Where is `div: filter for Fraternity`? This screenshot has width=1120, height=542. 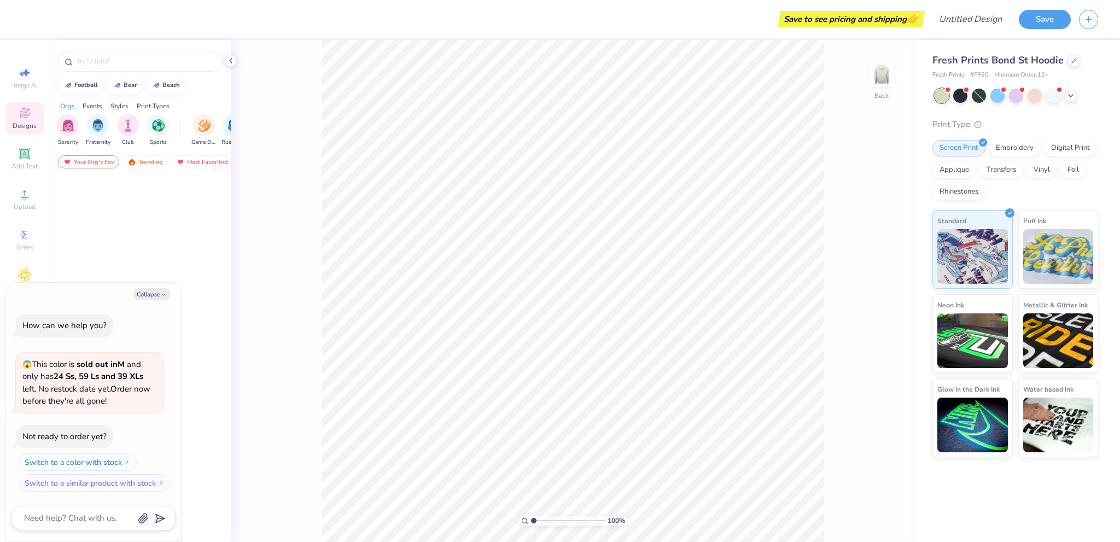 div: filter for Fraternity is located at coordinates (98, 130).